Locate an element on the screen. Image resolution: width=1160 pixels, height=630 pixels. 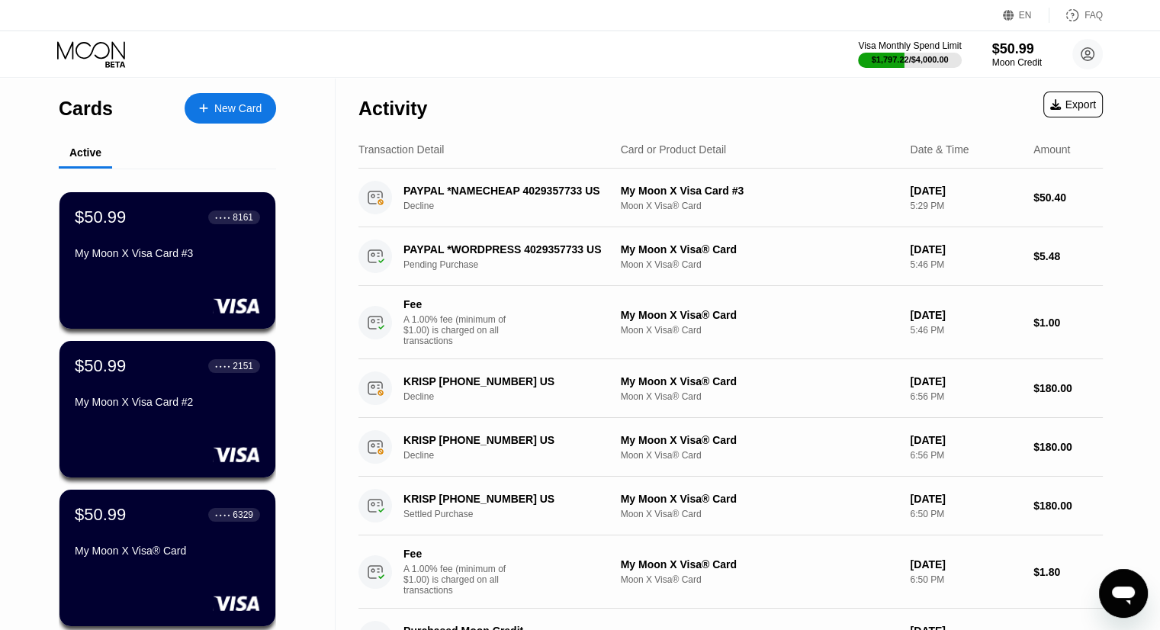
div: Active is located at coordinates (85, 152).